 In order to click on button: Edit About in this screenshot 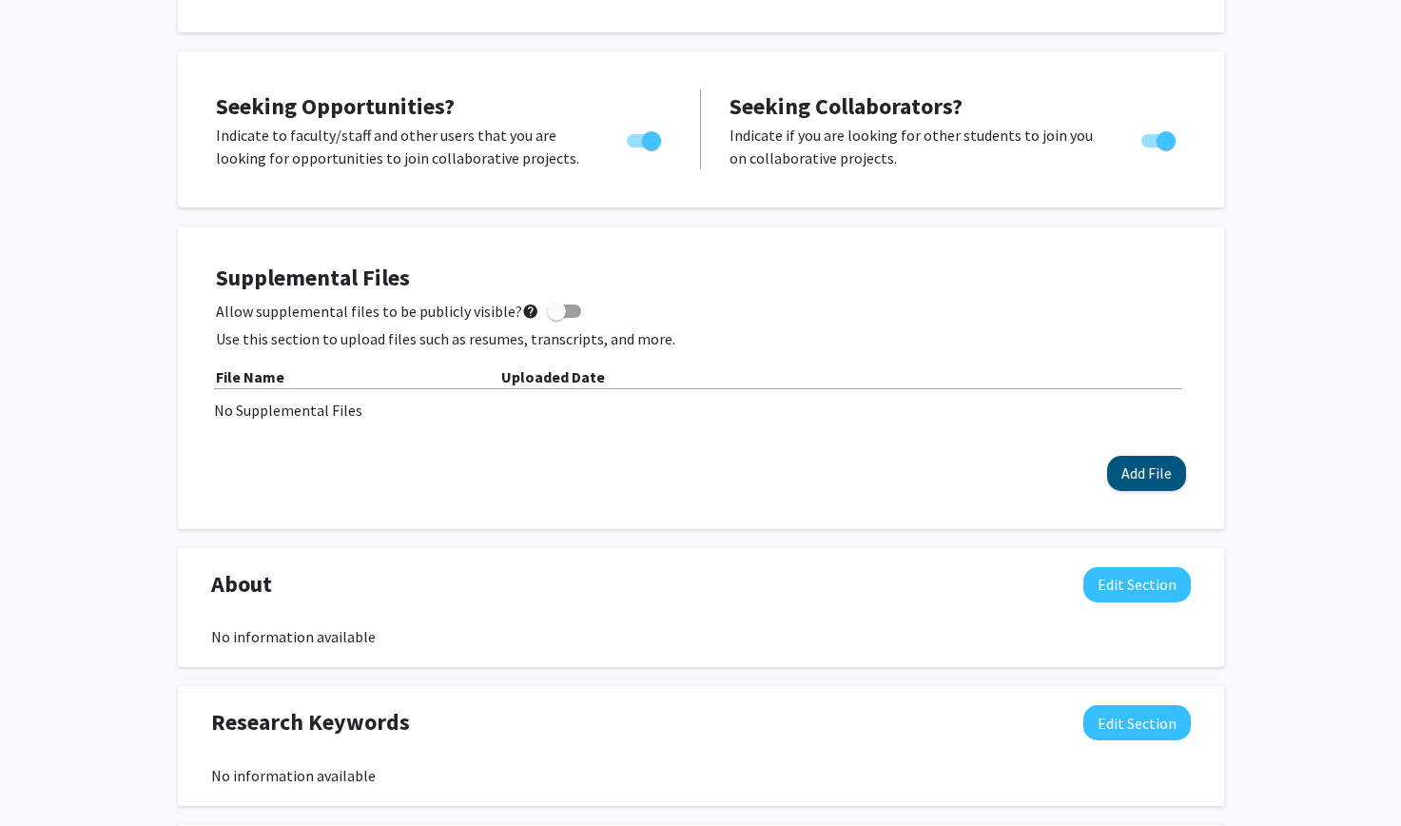, I will do `click(1137, 584)`.